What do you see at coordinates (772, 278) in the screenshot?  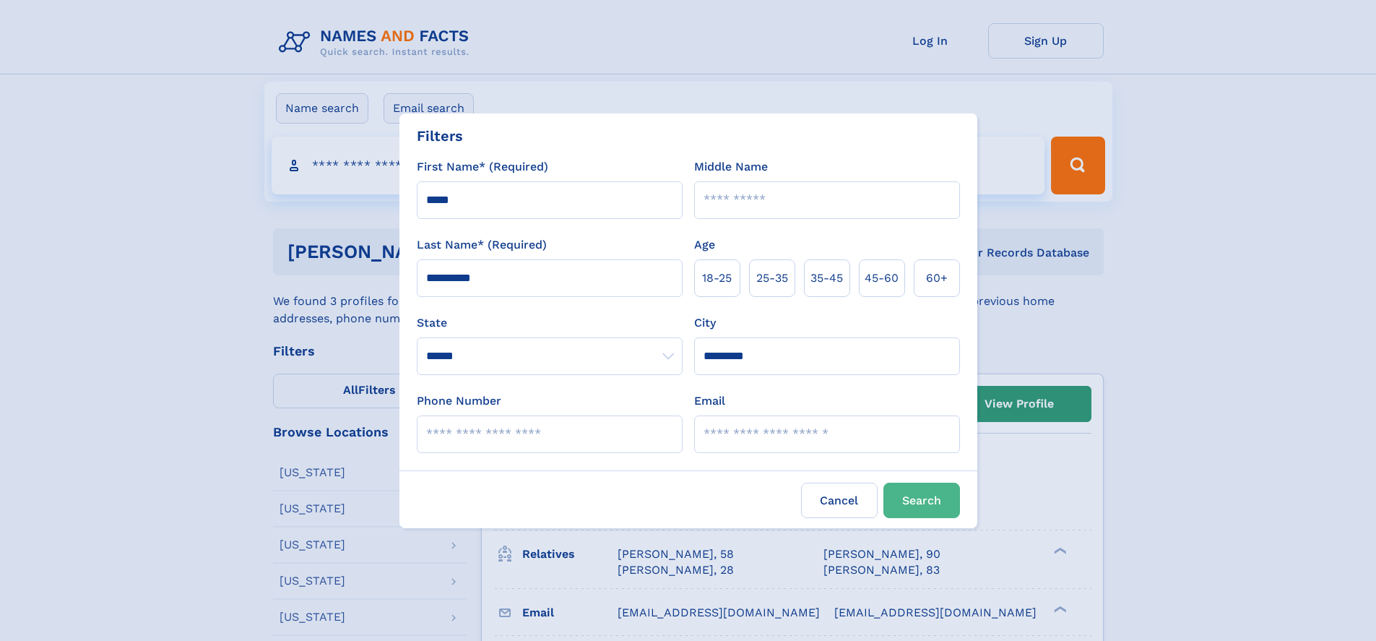 I see `span: 25‑35` at bounding box center [772, 278].